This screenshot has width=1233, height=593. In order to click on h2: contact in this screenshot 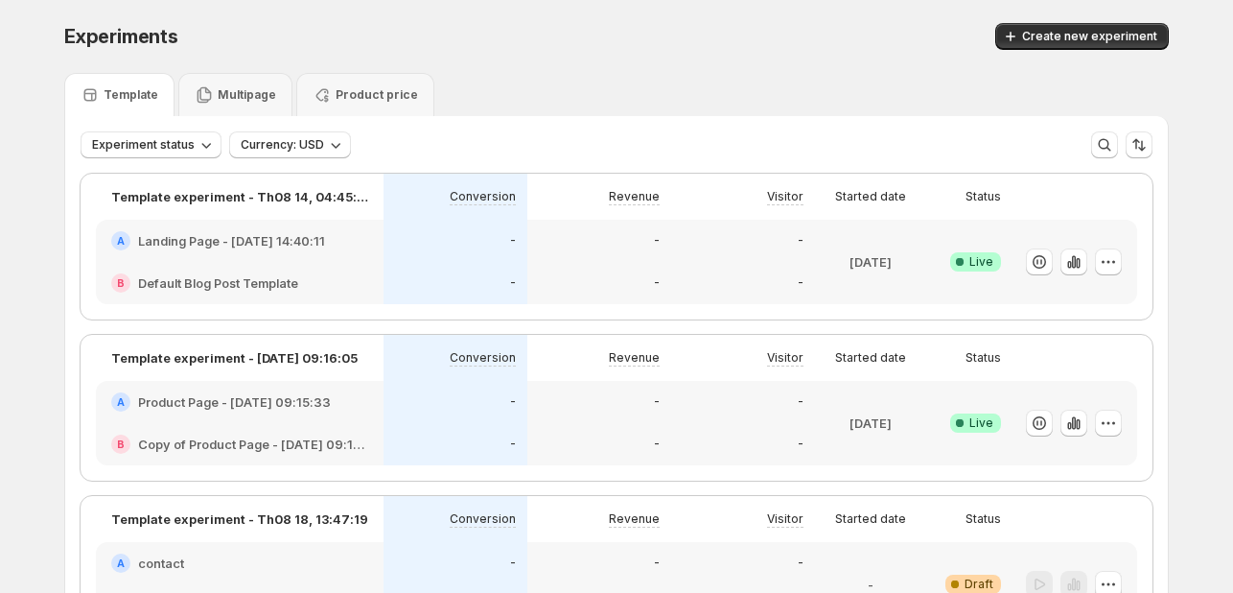, I will do `click(161, 563)`.